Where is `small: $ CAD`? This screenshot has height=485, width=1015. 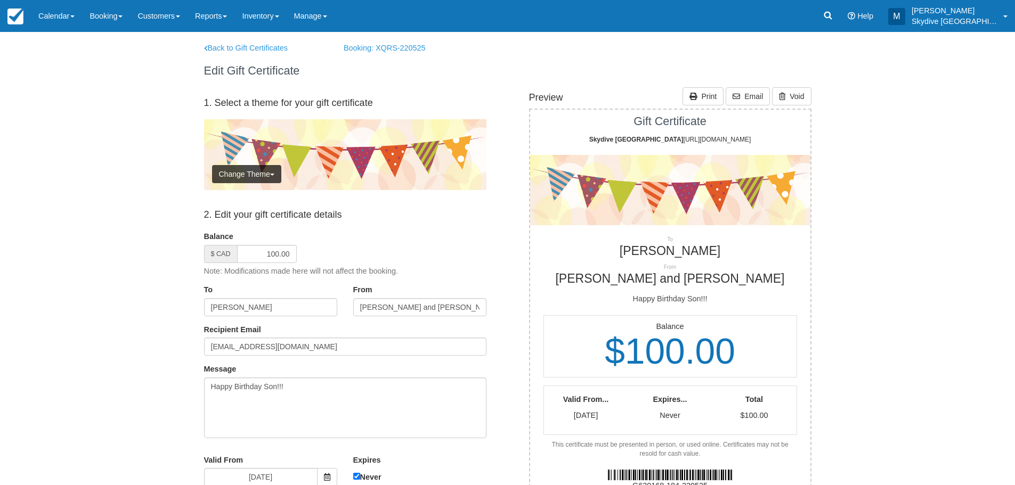 small: $ CAD is located at coordinates (221, 254).